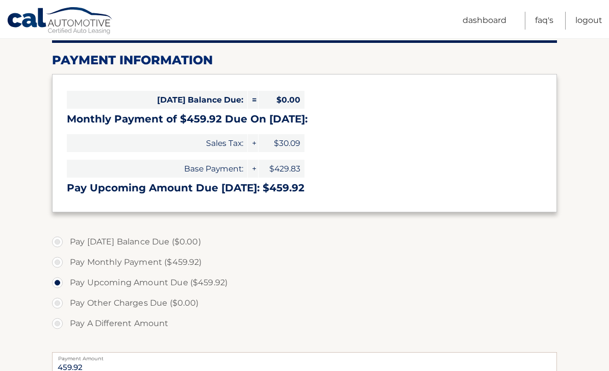 Image resolution: width=609 pixels, height=371 pixels. Describe the element at coordinates (305, 283) in the screenshot. I see `label: Pay Upcoming Amount Due ($459.92)` at that location.